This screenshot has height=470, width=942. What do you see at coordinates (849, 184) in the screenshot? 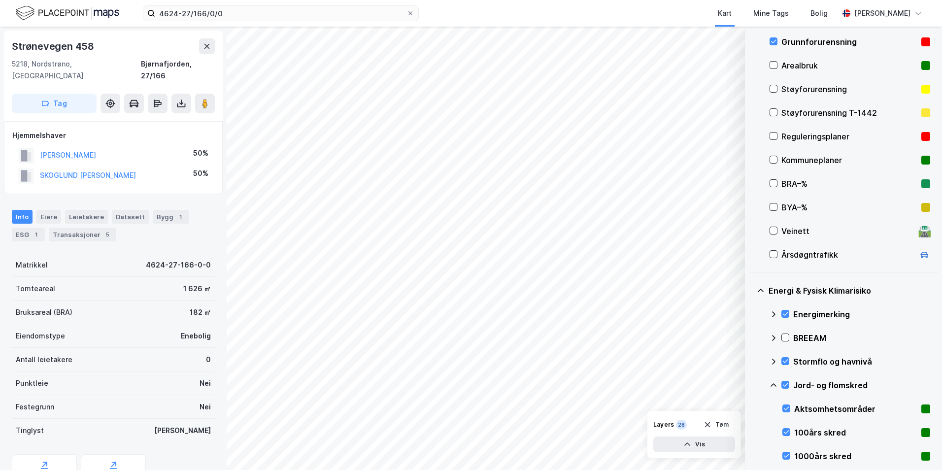
I see `div: BRA–%` at bounding box center [849, 184].